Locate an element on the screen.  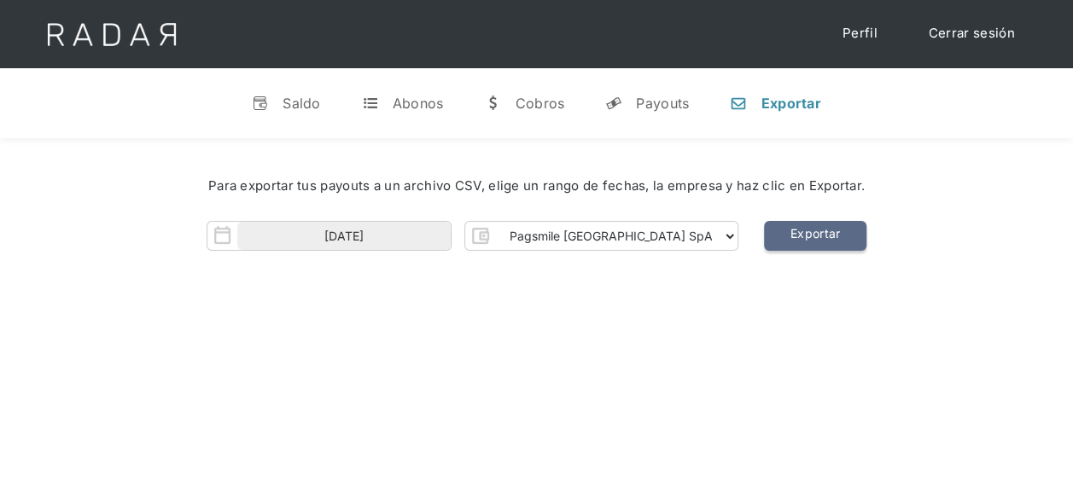
a: Exportar is located at coordinates (815, 236).